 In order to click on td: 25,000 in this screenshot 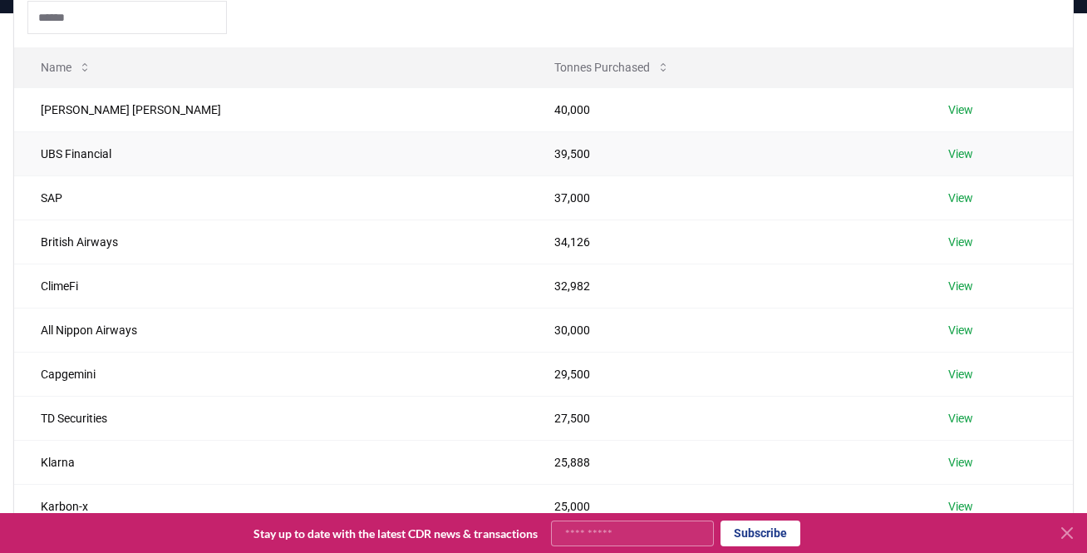, I will do `click(725, 505)`.